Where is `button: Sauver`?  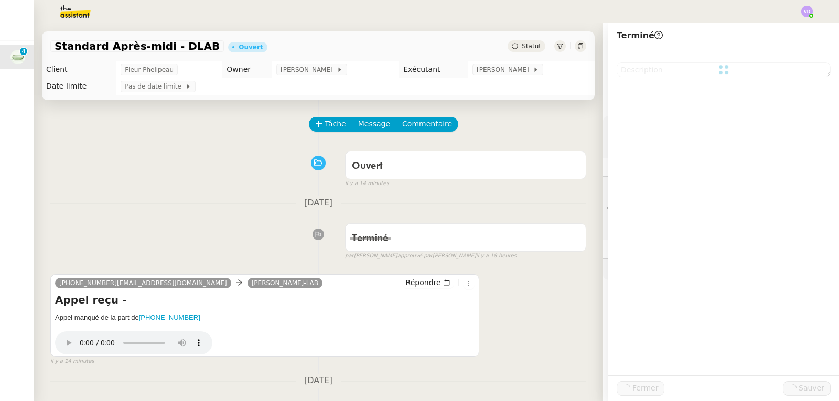 button: Sauver is located at coordinates (807, 389).